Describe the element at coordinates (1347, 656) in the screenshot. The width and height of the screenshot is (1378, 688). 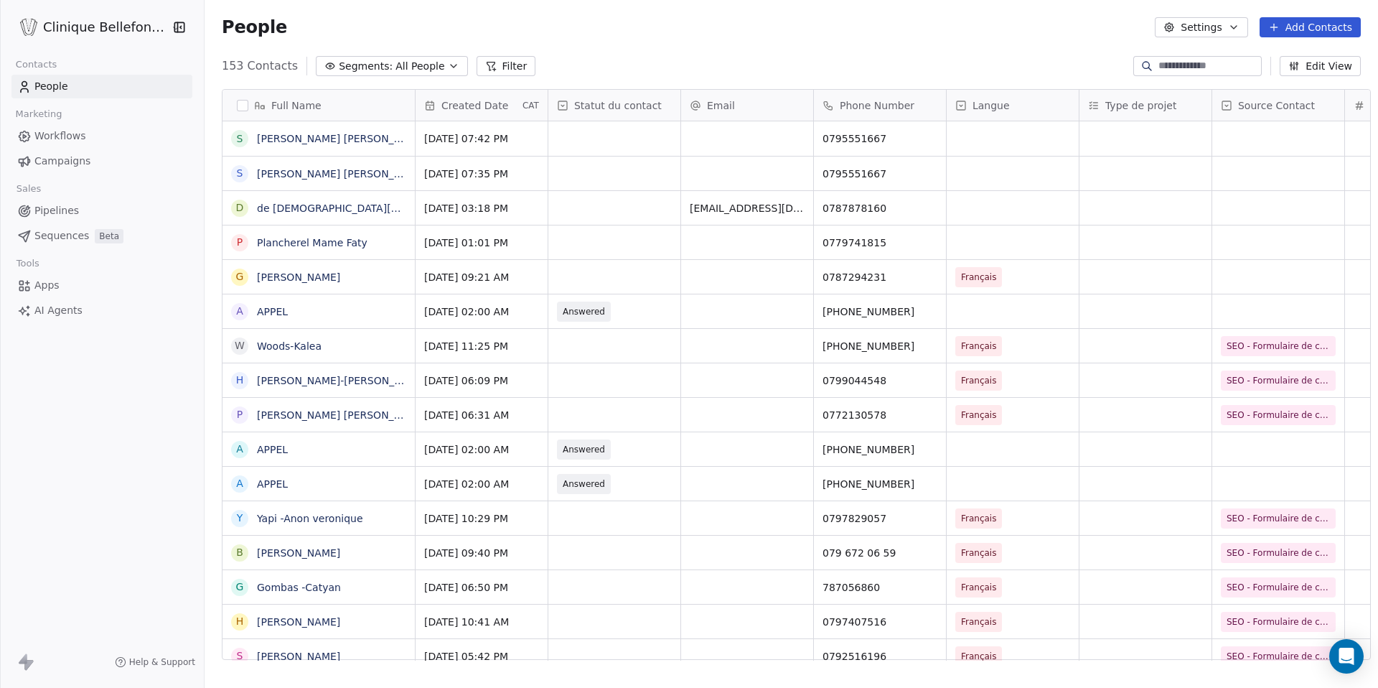
I see `div: Open Intercom Messenger` at that location.